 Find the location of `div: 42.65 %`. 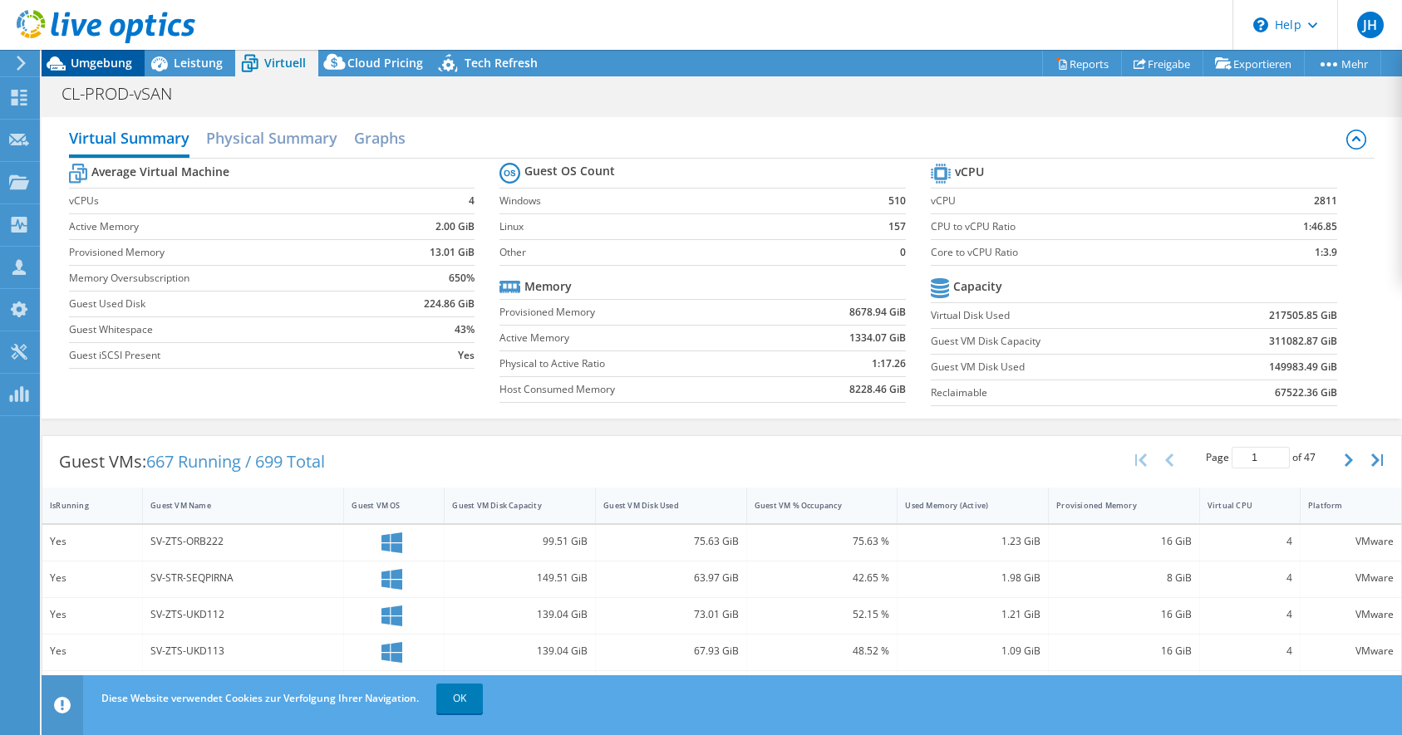

div: 42.65 % is located at coordinates (822, 578).